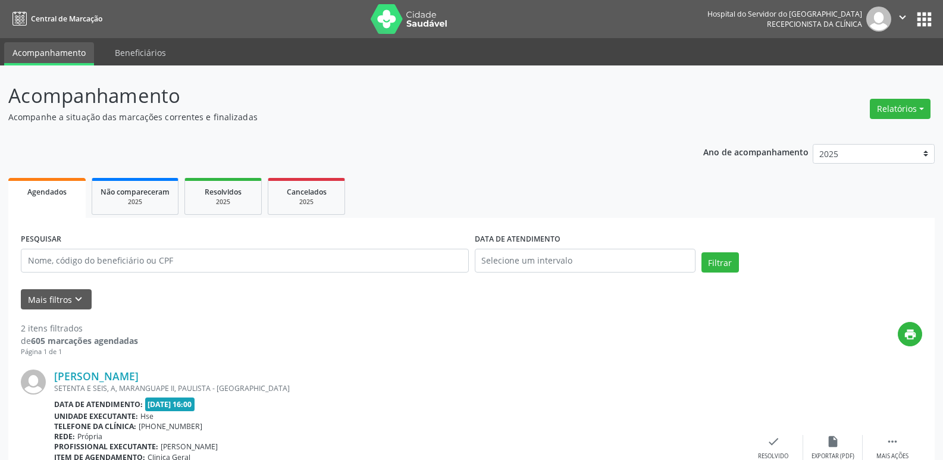 The height and width of the screenshot is (460, 943). I want to click on p: Acompanhe a situação das marcações correntes e finalizadas, so click(333, 117).